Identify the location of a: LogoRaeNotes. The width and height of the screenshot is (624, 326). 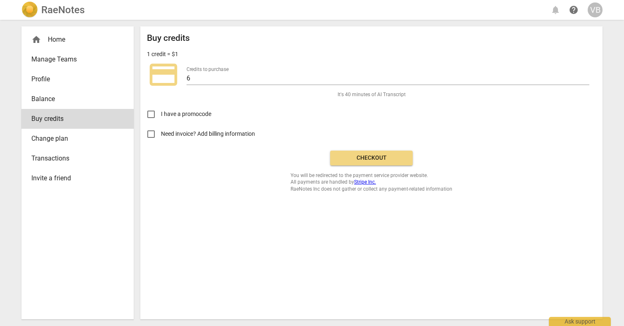
(53, 10).